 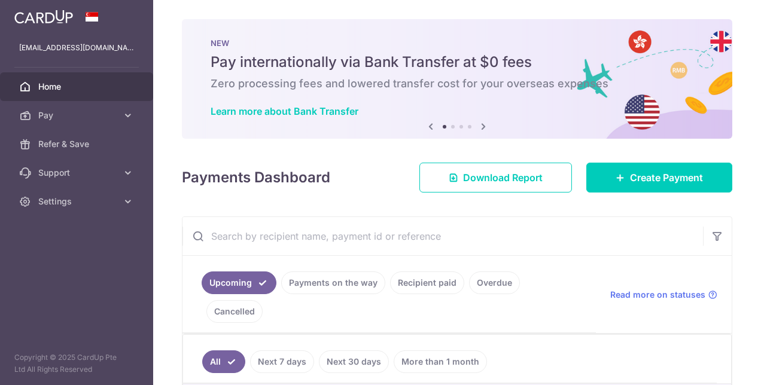 I want to click on span: Home, so click(x=78, y=87).